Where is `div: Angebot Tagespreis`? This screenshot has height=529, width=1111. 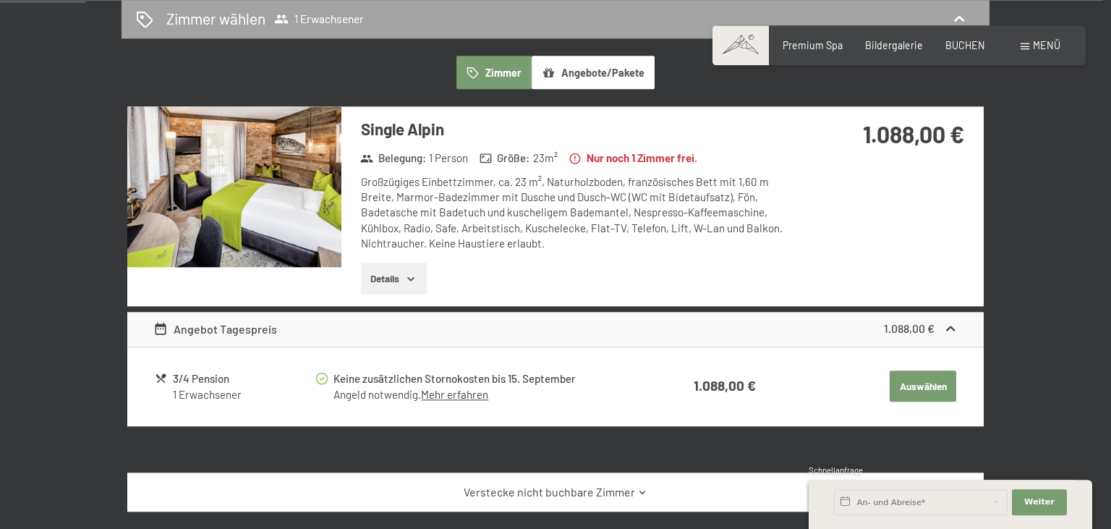 div: Angebot Tagespreis is located at coordinates (216, 329).